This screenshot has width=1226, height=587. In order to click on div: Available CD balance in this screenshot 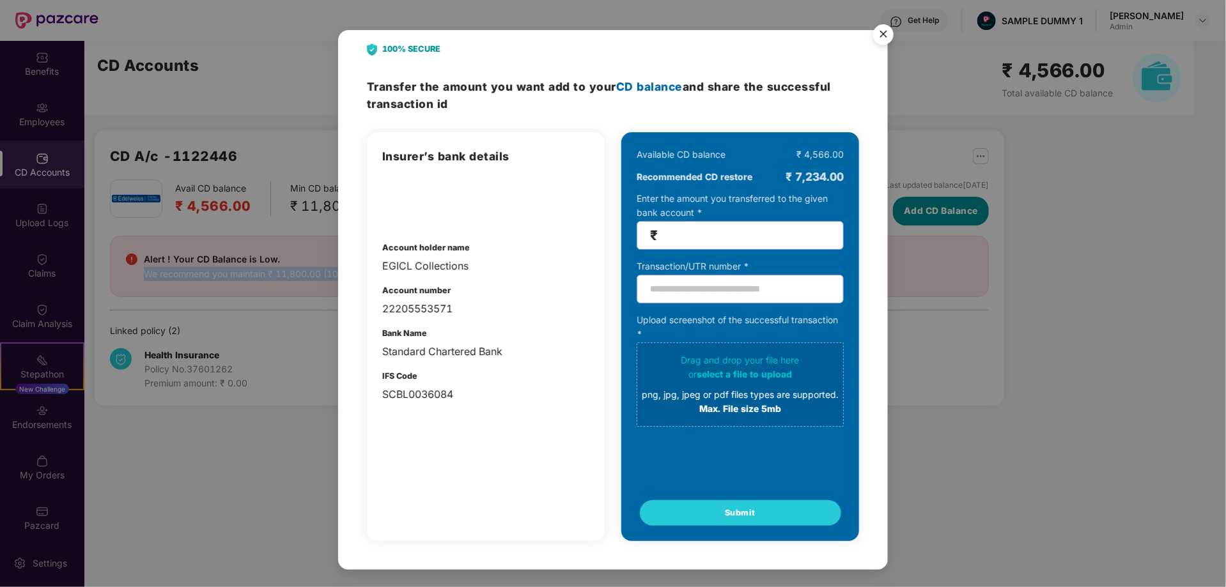, I will do `click(681, 155)`.